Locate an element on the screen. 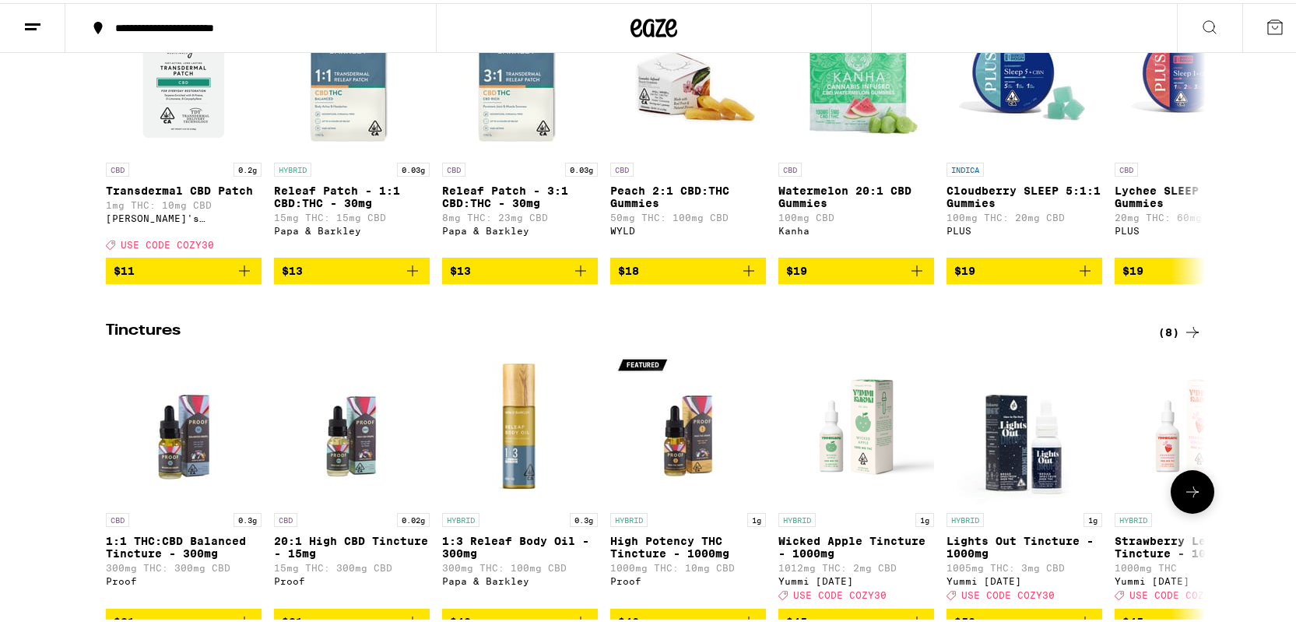 Image resolution: width=1296 pixels, height=622 pixels. p: 50mg THC: 100mg CBD is located at coordinates (688, 214).